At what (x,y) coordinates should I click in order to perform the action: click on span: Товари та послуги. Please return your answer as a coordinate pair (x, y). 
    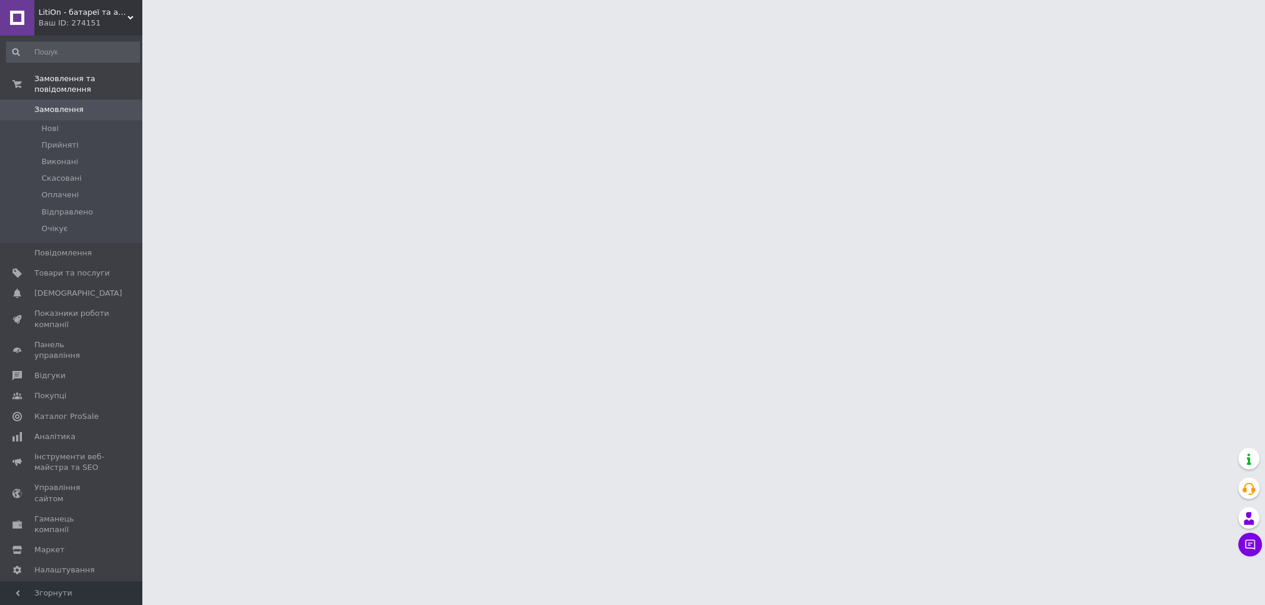
    Looking at the image, I should click on (72, 273).